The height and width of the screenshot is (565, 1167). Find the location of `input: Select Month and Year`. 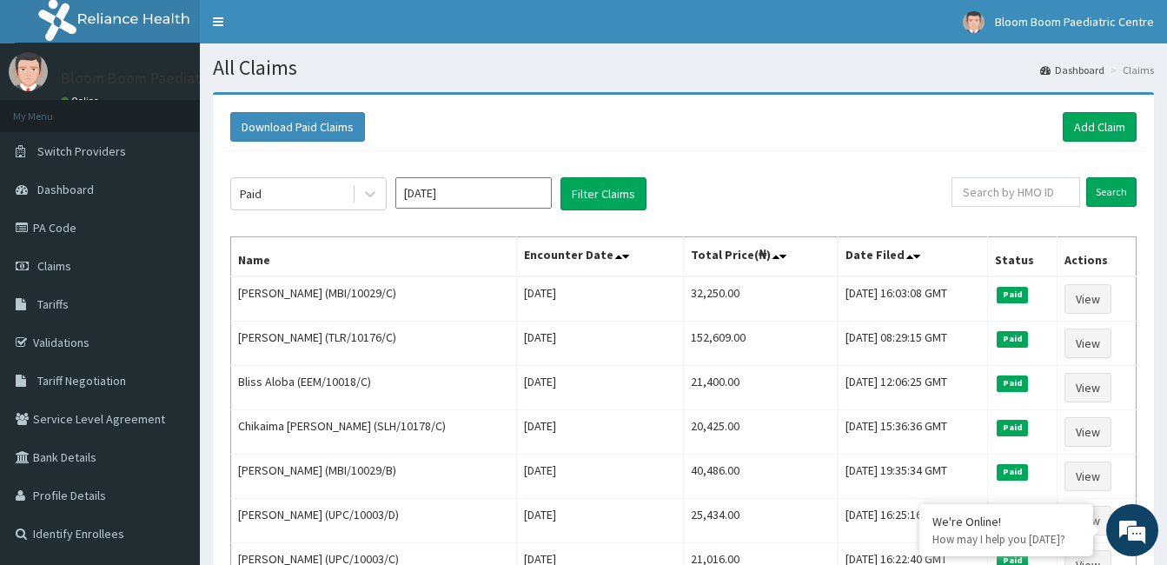

input: Select Month and Year is located at coordinates (474, 193).